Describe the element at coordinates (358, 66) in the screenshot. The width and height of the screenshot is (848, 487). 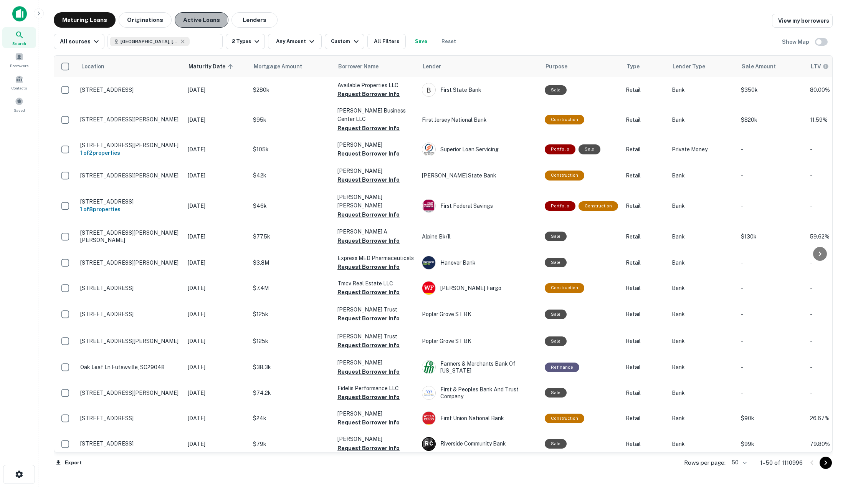
I see `span: Borrower Name` at that location.